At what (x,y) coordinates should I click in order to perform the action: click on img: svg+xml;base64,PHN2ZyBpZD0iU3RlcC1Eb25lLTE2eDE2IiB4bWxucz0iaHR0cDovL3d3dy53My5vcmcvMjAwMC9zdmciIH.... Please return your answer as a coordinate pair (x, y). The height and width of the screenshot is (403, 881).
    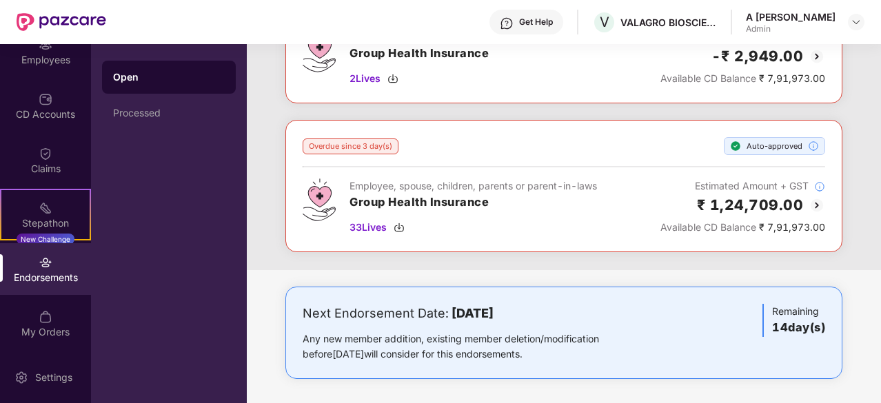
    Looking at the image, I should click on (736, 146).